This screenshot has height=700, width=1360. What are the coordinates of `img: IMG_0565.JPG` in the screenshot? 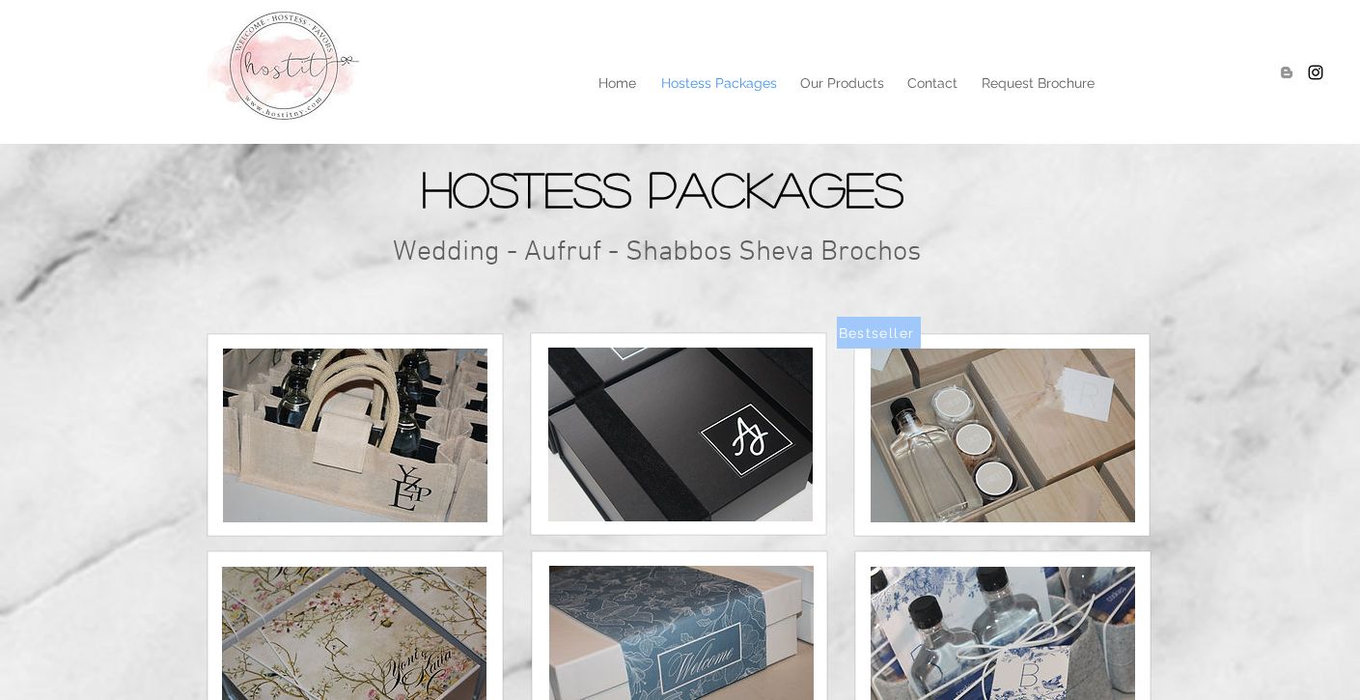 It's located at (355, 435).